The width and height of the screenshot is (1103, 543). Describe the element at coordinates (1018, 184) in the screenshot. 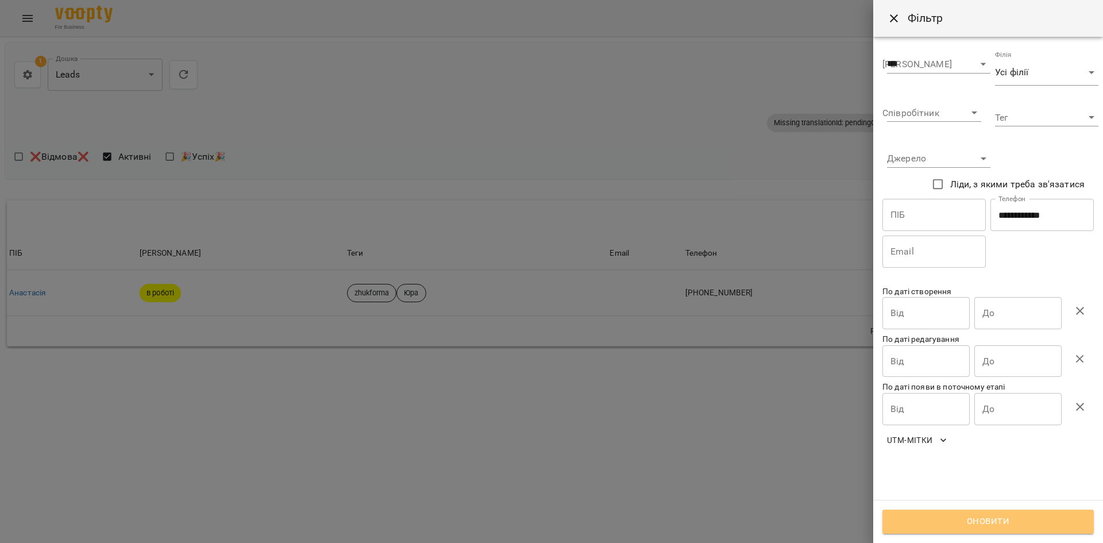

I see `span: Ліди, з якими треба зв'язатися` at that location.